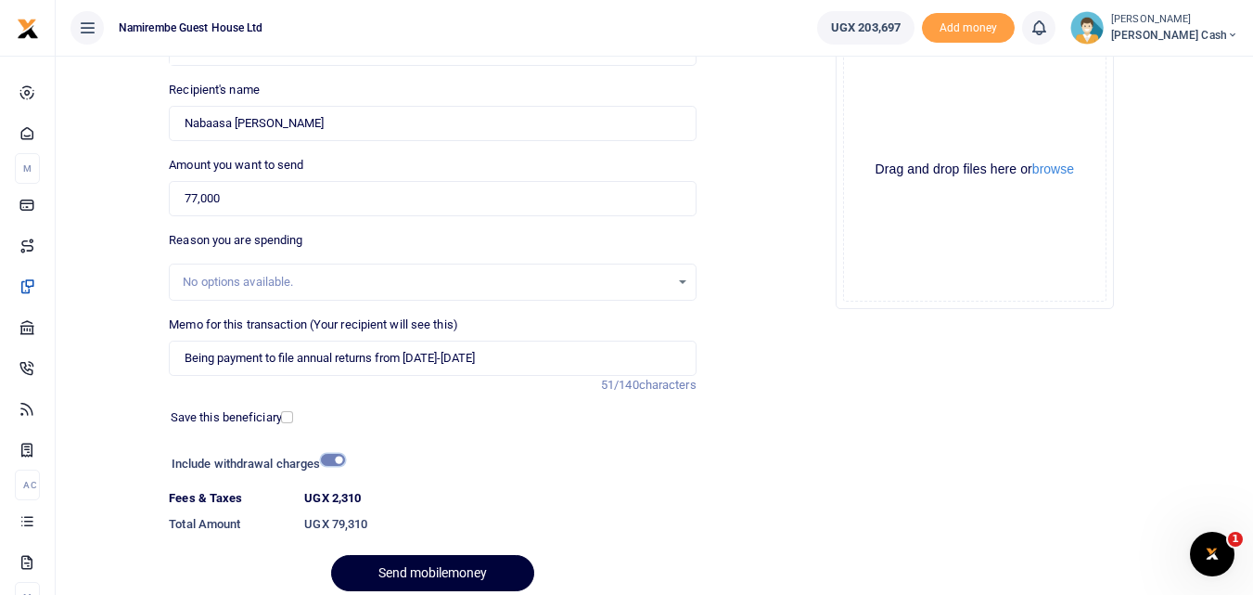 This screenshot has height=595, width=1253. Describe the element at coordinates (254, 464) in the screenshot. I see `h6: Include withdrawal charges` at that location.